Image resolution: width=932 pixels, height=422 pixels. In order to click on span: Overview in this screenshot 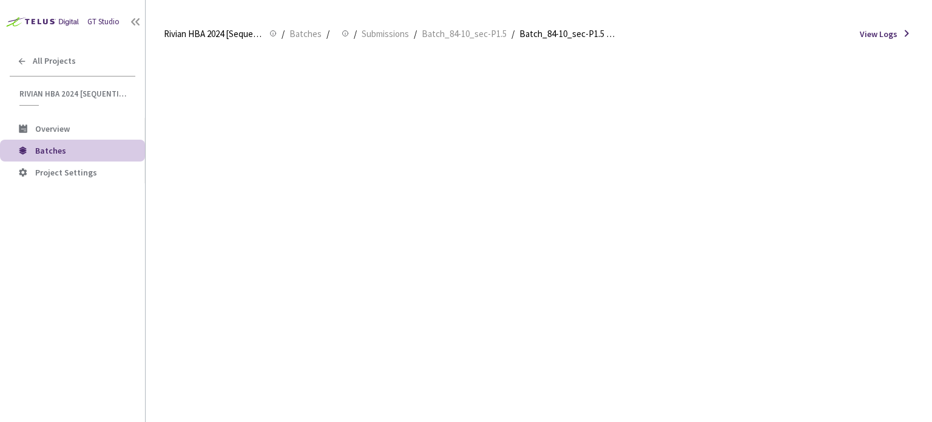, I will do `click(52, 129)`.